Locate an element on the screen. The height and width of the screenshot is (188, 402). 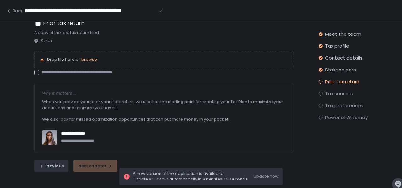
span: browse is located at coordinates (89, 59).